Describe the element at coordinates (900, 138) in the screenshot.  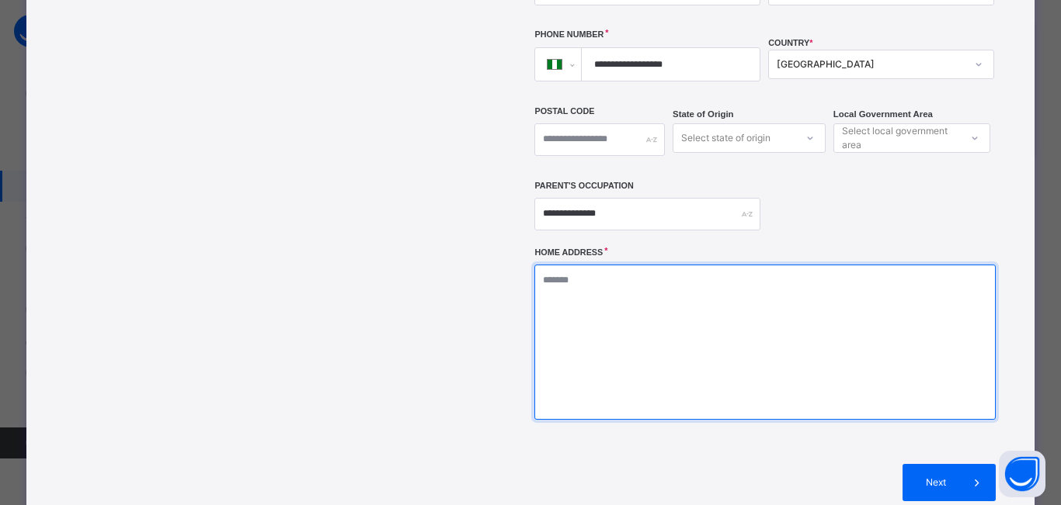
I see `div: Select local government area` at that location.